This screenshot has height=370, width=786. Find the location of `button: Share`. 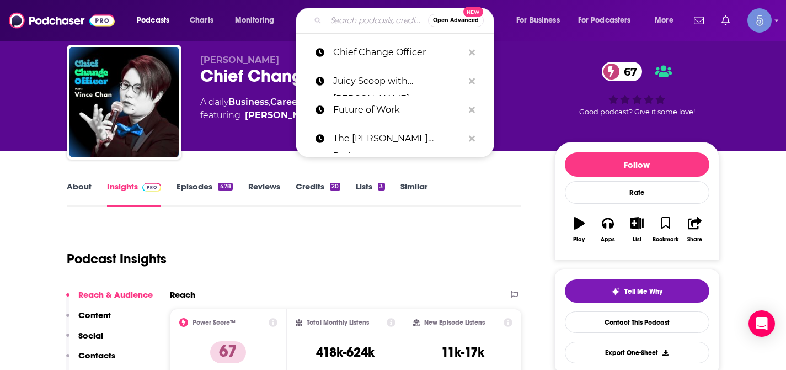

button: Share is located at coordinates (695, 230).